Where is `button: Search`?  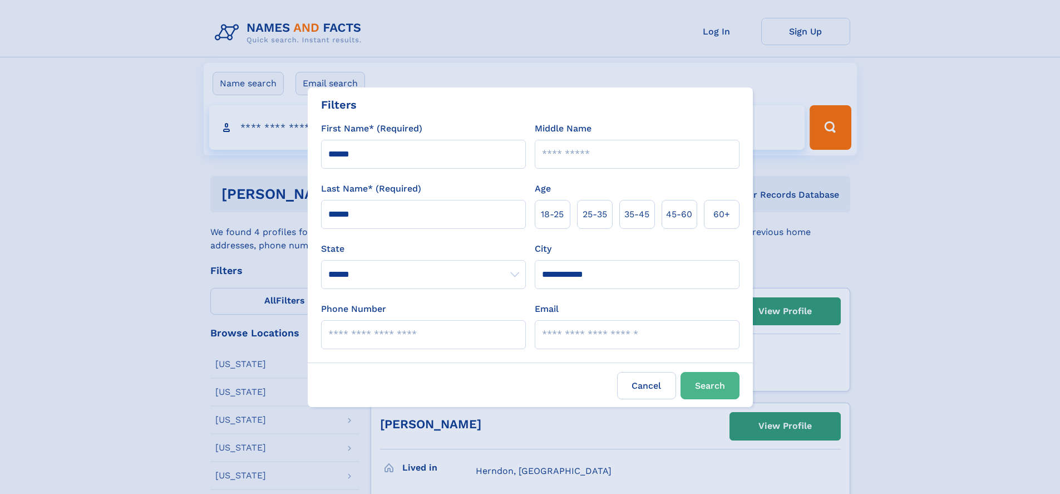
button: Search is located at coordinates (710, 385).